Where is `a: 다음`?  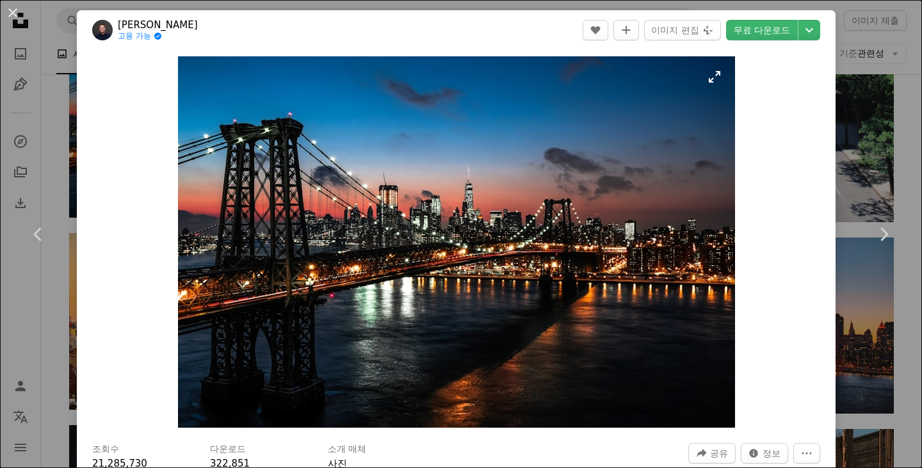 a: 다음 is located at coordinates (884, 234).